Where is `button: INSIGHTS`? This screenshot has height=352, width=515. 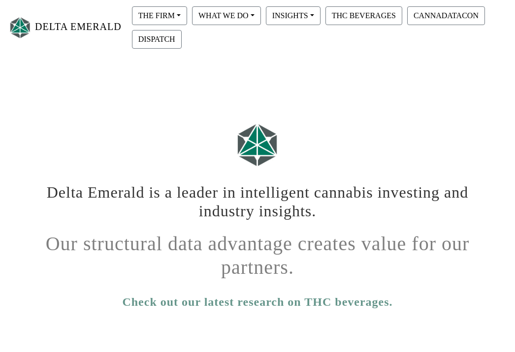
button: INSIGHTS is located at coordinates (293, 16).